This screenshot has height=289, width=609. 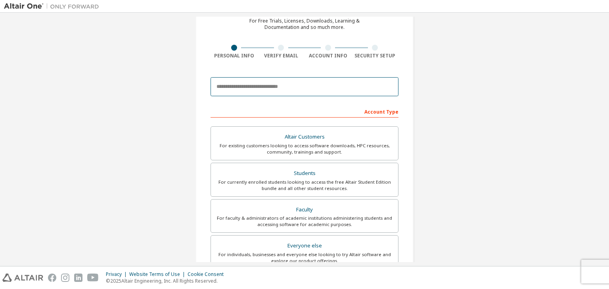 What do you see at coordinates (305, 246) in the screenshot?
I see `div: Everyone else` at bounding box center [305, 246].